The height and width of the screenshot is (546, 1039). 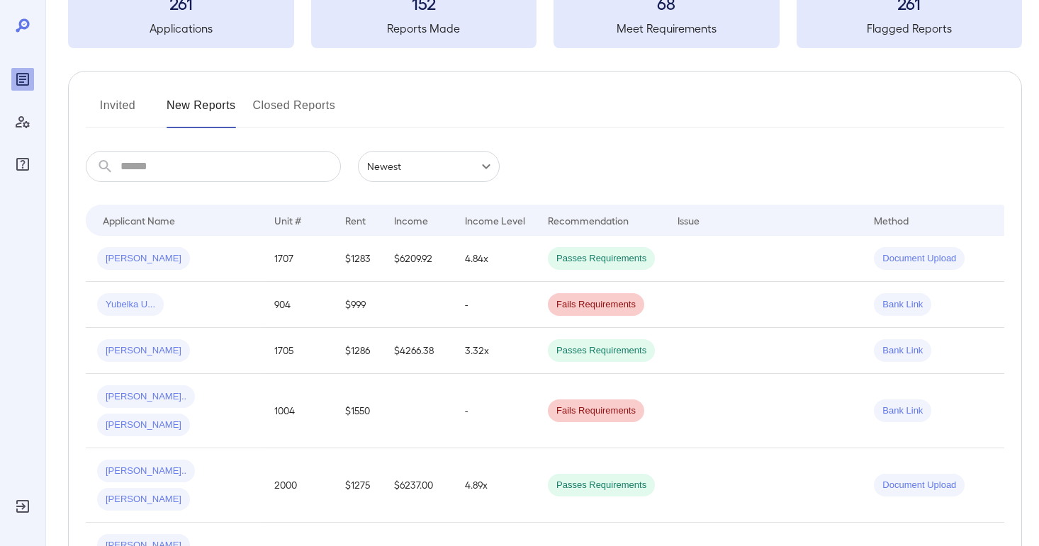 What do you see at coordinates (418, 485) in the screenshot?
I see `td: $6237.00` at bounding box center [418, 485].